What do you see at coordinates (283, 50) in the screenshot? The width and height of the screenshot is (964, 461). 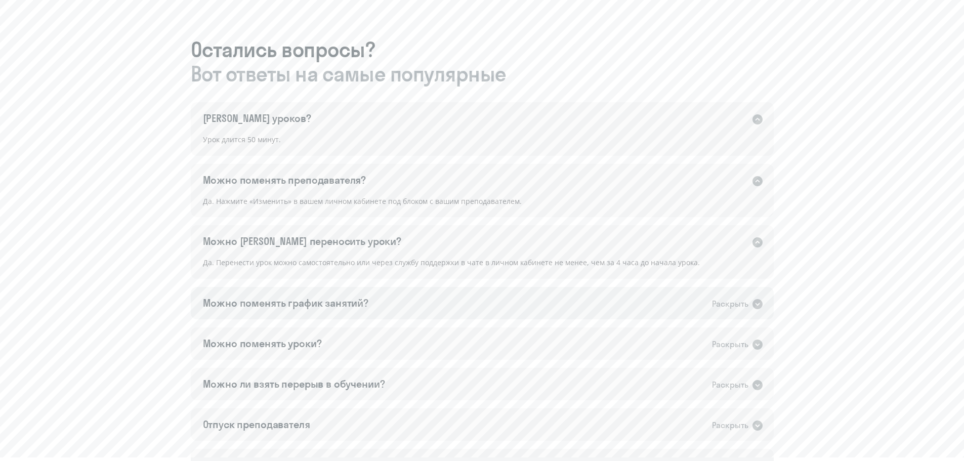 I see `font: Остались вопросы?` at bounding box center [283, 50].